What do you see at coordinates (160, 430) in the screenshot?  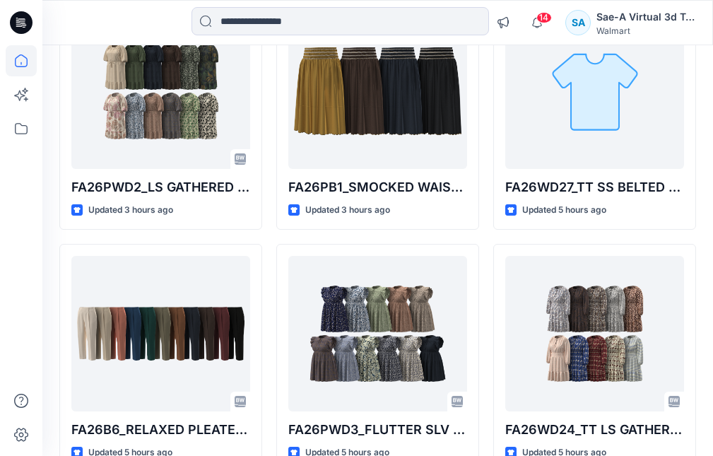 I see `p: FA26B6_RELAXED PLEATED TROUSER` at bounding box center [160, 430].